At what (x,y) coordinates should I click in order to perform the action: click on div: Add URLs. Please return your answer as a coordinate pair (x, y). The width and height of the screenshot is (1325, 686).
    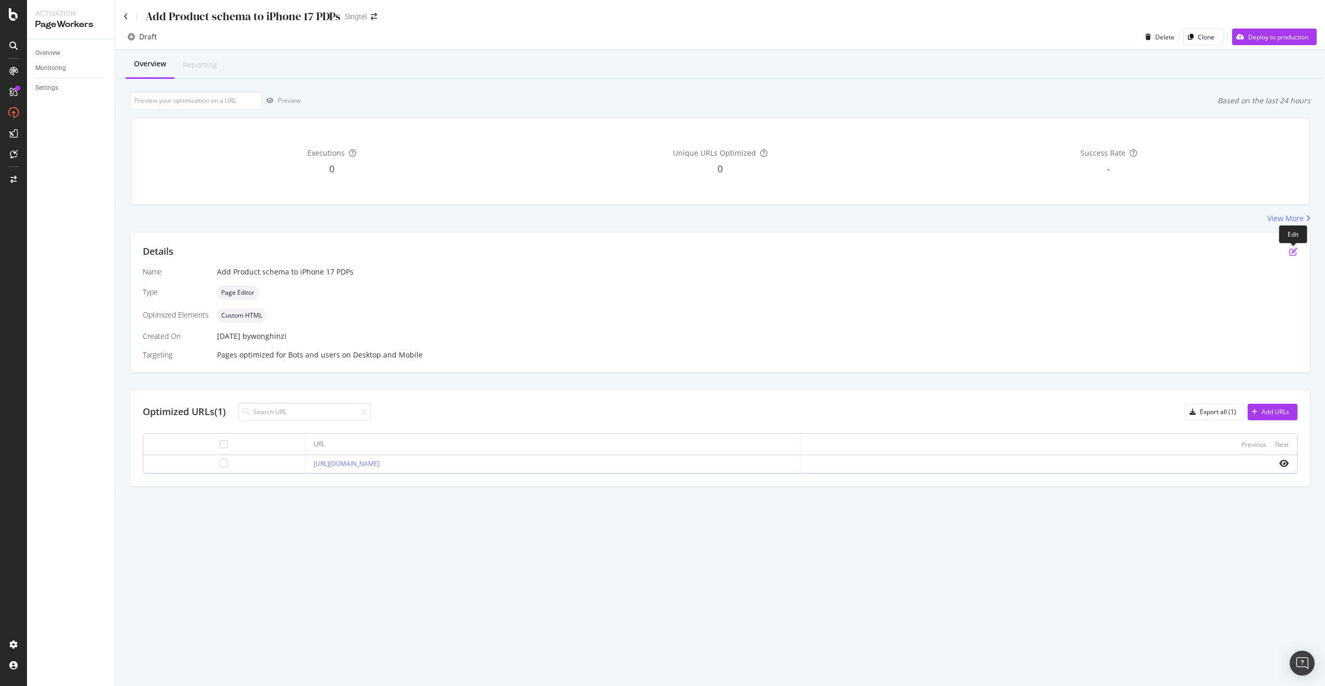
    Looking at the image, I should click on (1275, 412).